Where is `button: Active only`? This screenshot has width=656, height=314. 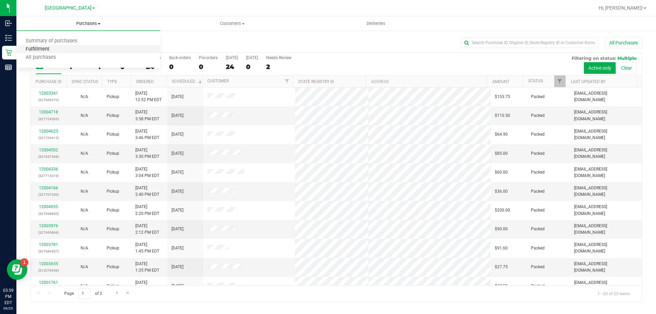 button: Active only is located at coordinates (600, 68).